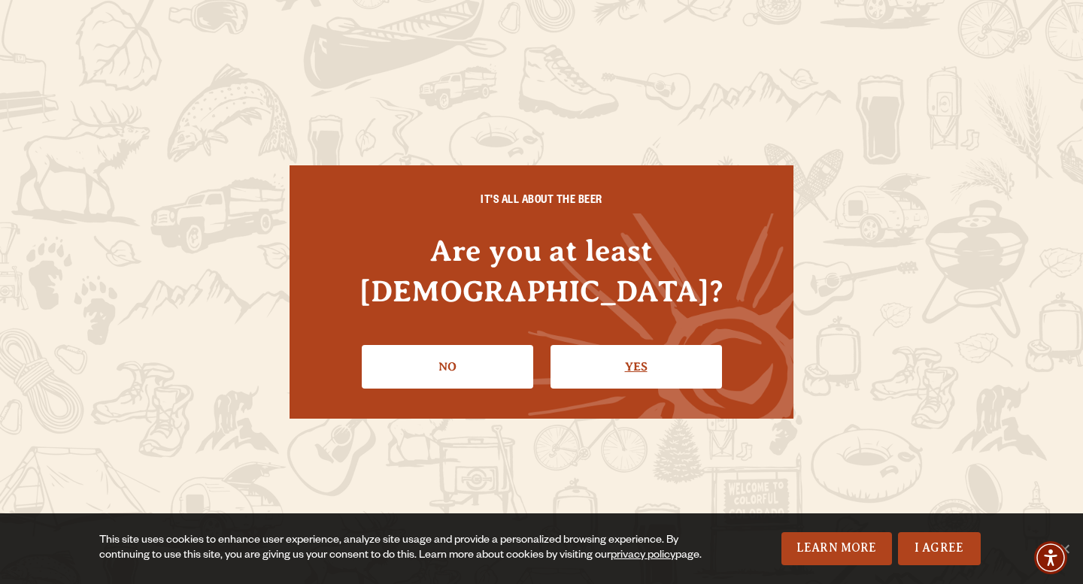 The height and width of the screenshot is (584, 1083). Describe the element at coordinates (1050, 558) in the screenshot. I see `div: Accessibility Menu` at that location.